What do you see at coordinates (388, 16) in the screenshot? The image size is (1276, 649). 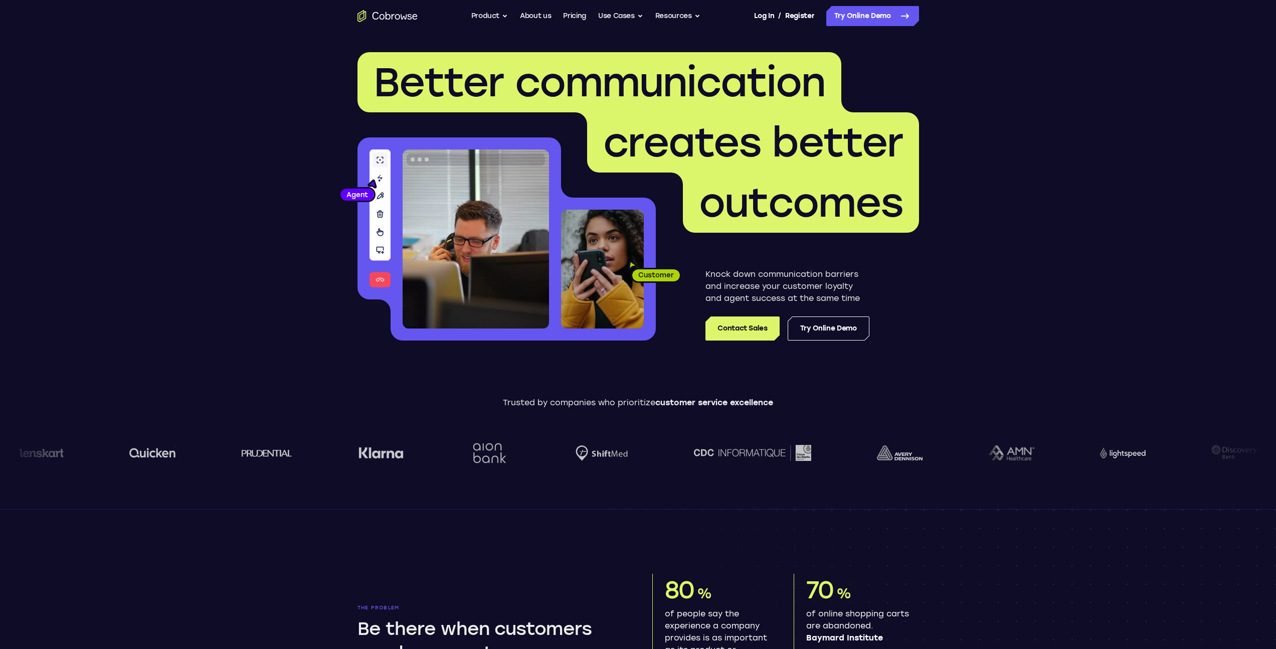 I see `a: Go to the home page` at bounding box center [388, 16].